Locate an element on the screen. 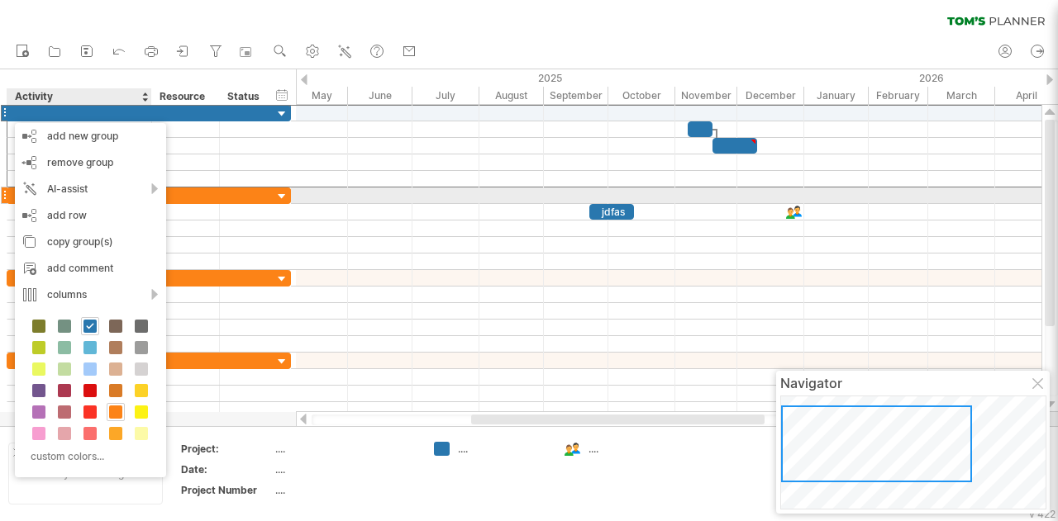  div: AI-assist is located at coordinates (90, 189).